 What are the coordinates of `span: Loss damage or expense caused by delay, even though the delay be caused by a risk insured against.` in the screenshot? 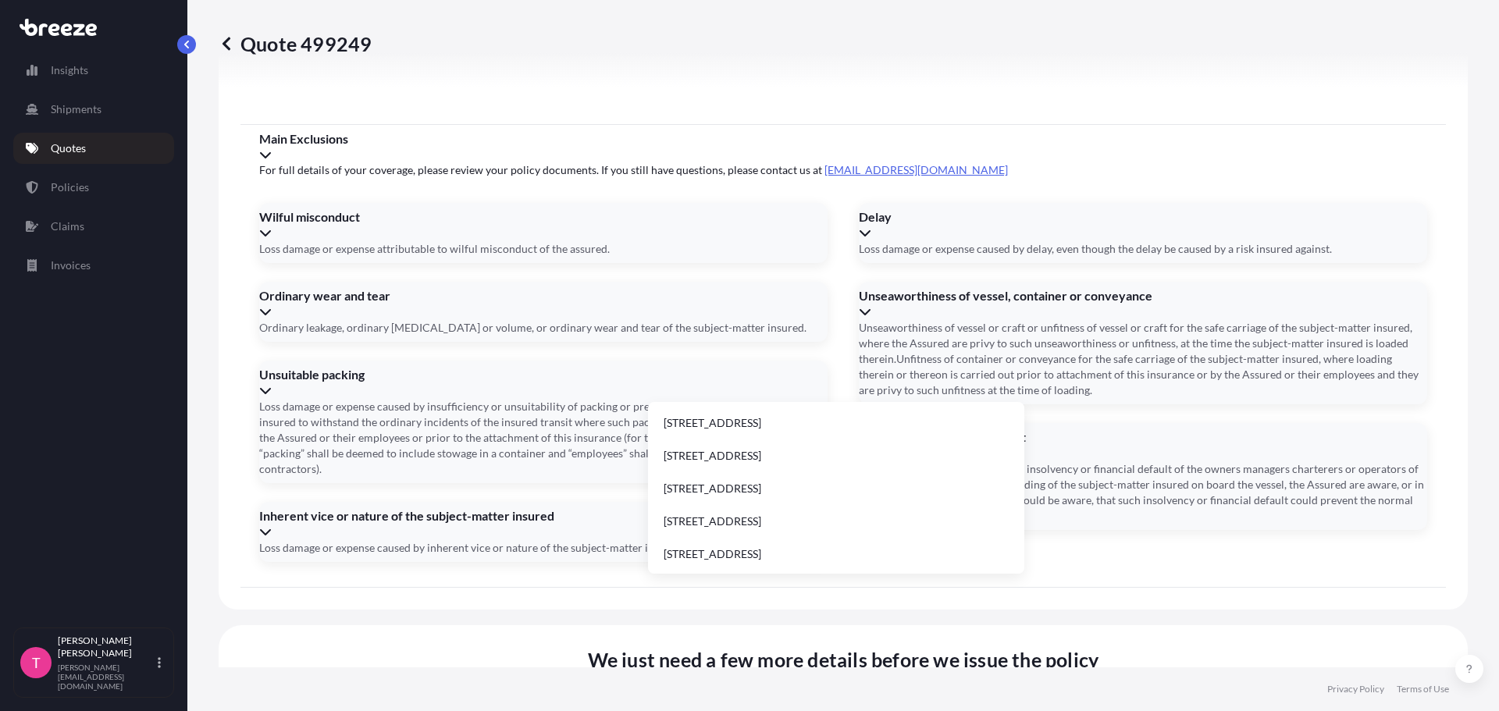 It's located at (1096, 249).